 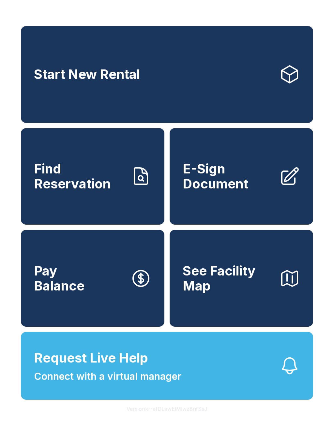 What do you see at coordinates (91, 358) in the screenshot?
I see `span: Request Live Help` at bounding box center [91, 358].